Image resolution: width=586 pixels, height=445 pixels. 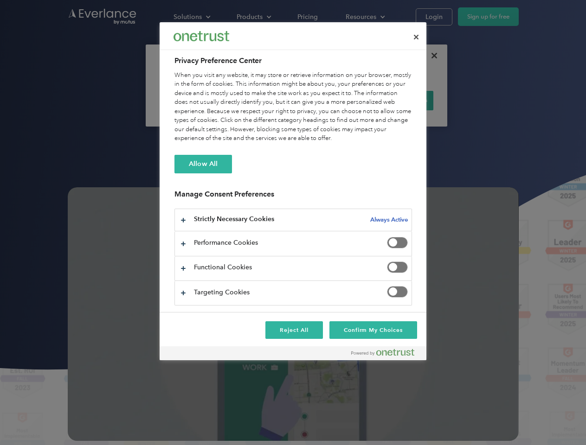 I want to click on div: Preference center, so click(x=293, y=191).